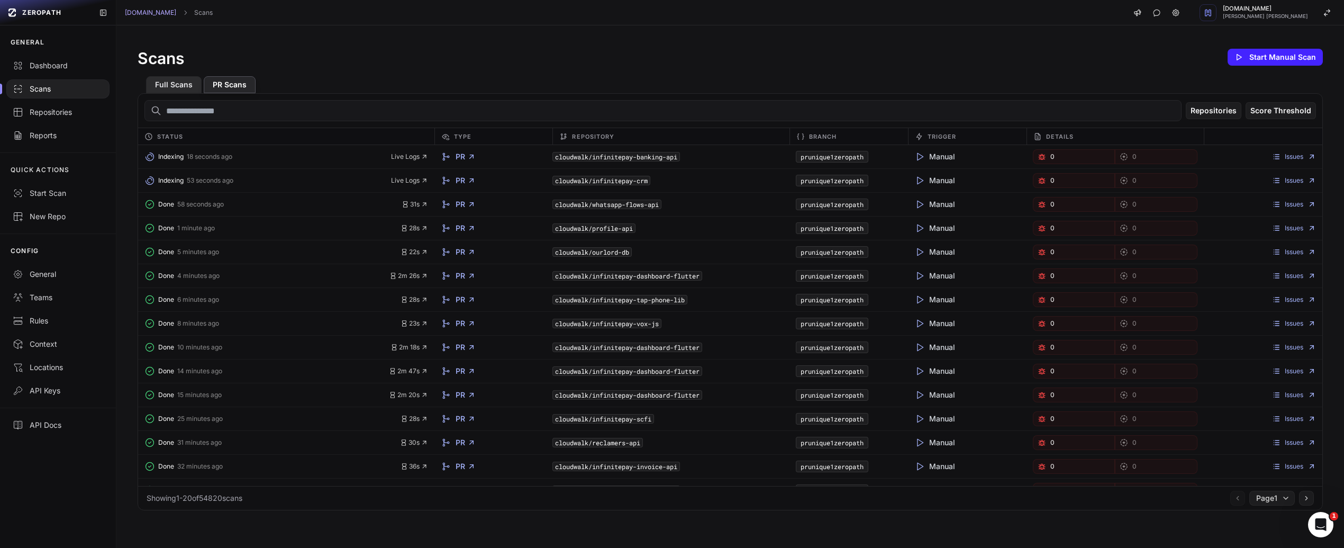 The height and width of the screenshot is (548, 1344). What do you see at coordinates (58, 66) in the screenshot?
I see `div: Dashboard` at bounding box center [58, 66].